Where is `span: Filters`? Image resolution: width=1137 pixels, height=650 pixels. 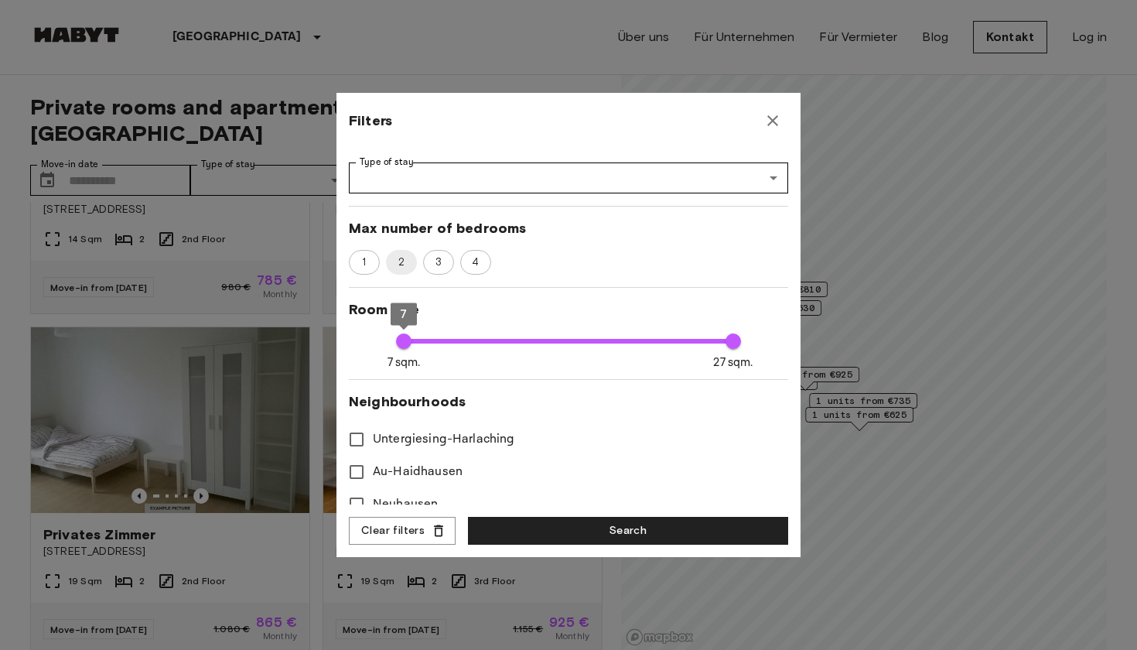 span: Filters is located at coordinates (370, 121).